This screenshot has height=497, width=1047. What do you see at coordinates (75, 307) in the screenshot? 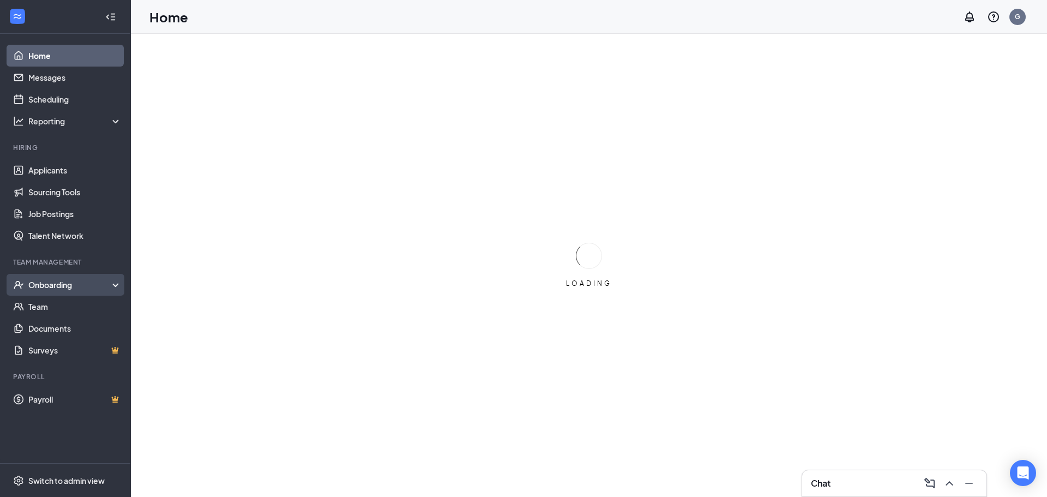
I see `a: Team` at bounding box center [75, 307].